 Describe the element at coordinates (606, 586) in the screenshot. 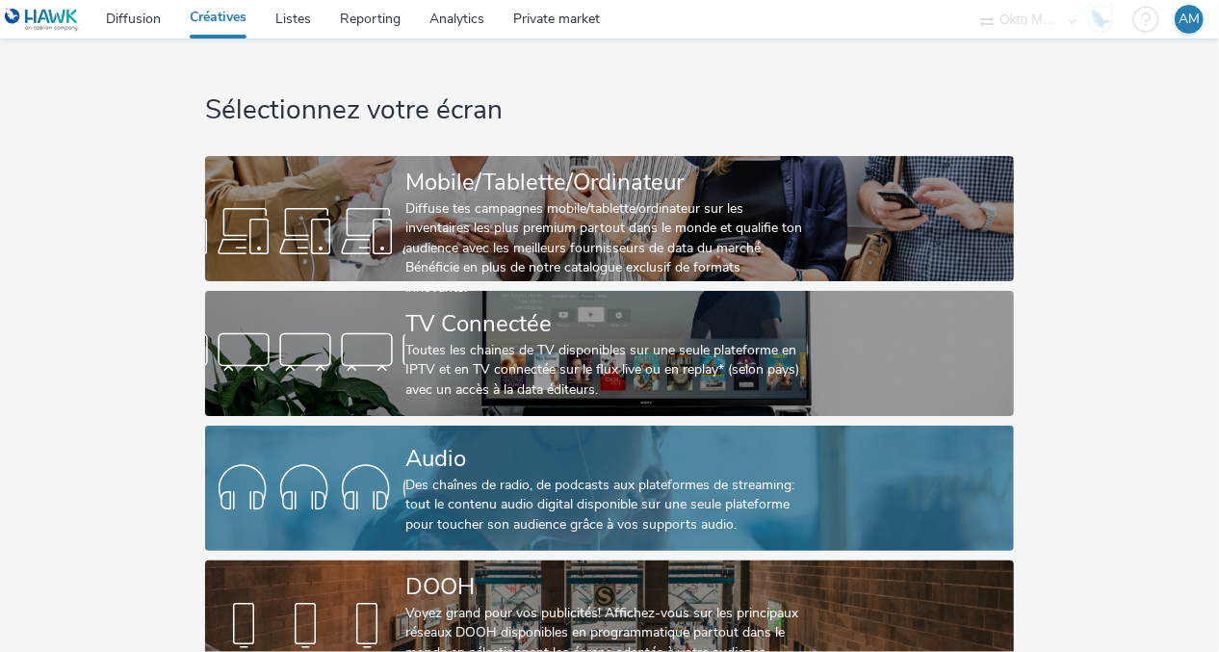

I see `div: DOOH` at that location.